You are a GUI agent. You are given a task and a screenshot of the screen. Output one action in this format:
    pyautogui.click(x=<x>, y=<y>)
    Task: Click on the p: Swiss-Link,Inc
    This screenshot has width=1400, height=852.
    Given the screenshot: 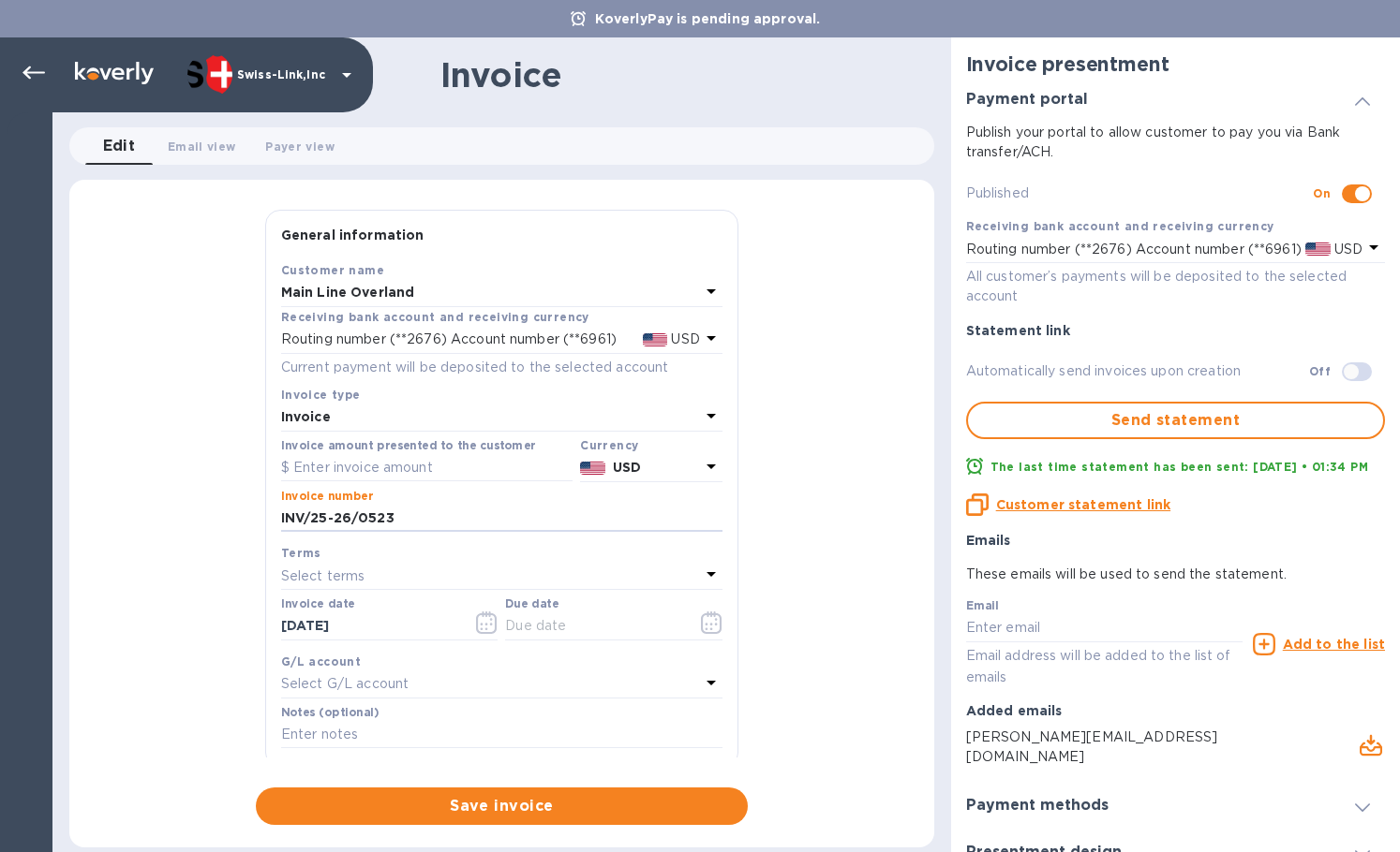 What is the action you would take?
    pyautogui.click(x=284, y=75)
    